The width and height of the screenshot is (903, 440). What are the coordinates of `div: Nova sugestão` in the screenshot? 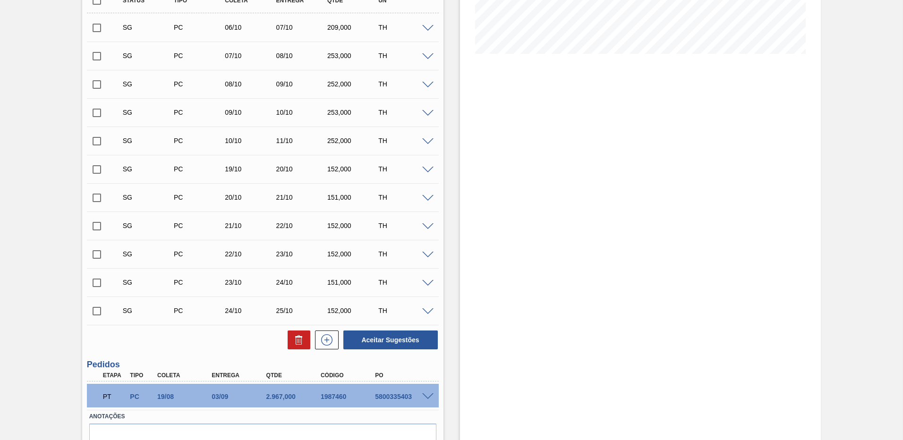 It's located at (324, 340).